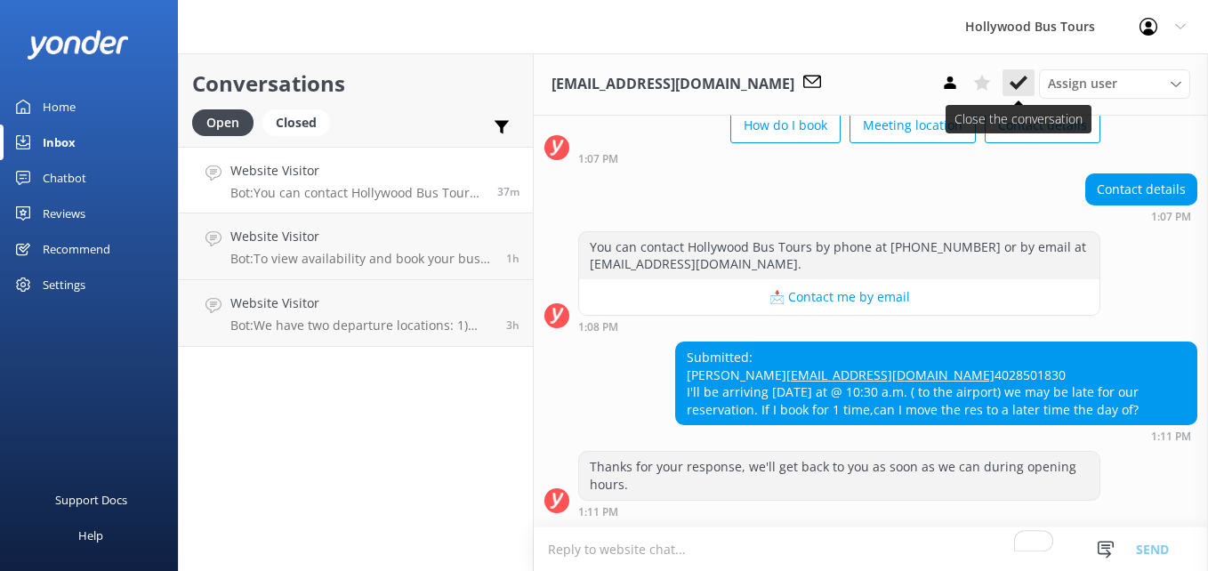  Describe the element at coordinates (1114, 84) in the screenshot. I see `div: Assign User` at that location.